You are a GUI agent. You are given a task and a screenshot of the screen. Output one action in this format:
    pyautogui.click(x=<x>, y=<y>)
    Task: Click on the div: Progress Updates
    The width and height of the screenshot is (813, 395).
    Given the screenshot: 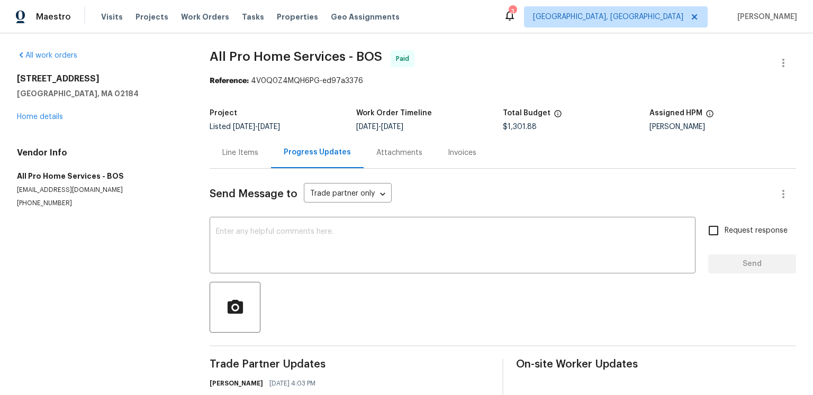 What is the action you would take?
    pyautogui.click(x=317, y=152)
    